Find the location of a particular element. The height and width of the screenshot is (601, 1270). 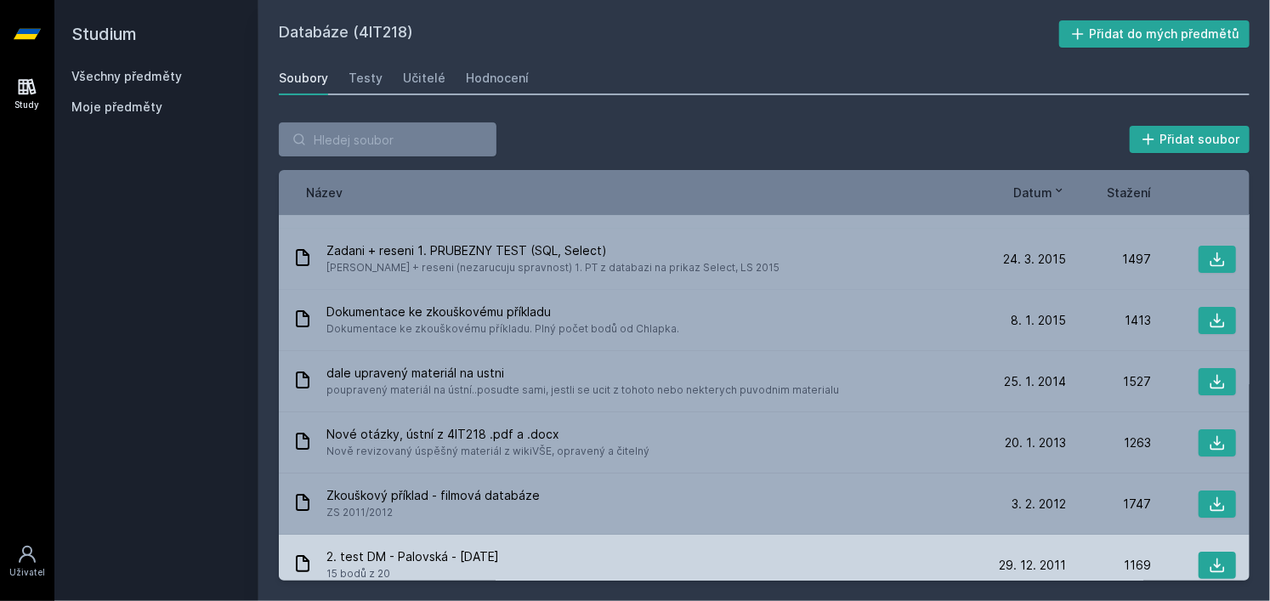

div: Učitelé is located at coordinates (424, 78).